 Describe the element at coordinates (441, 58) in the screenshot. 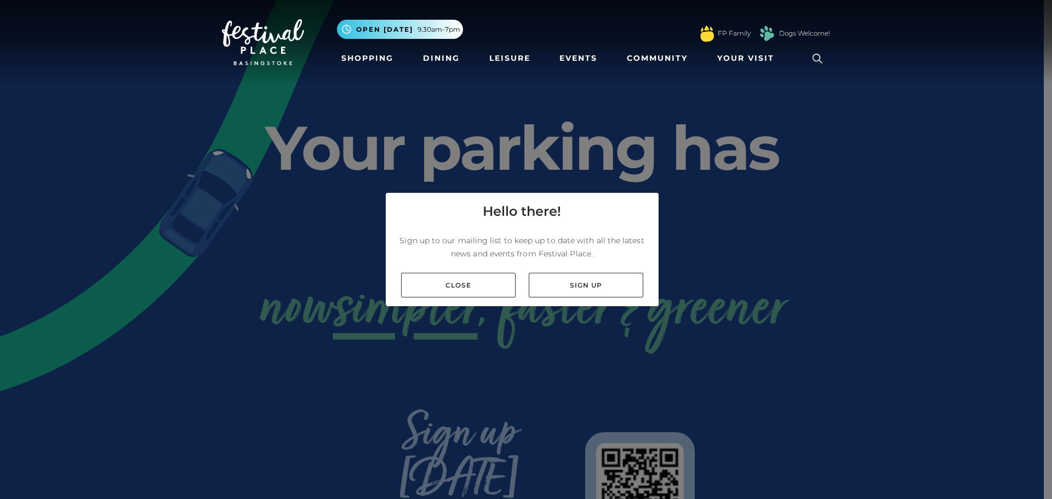

I see `a: Dining` at that location.